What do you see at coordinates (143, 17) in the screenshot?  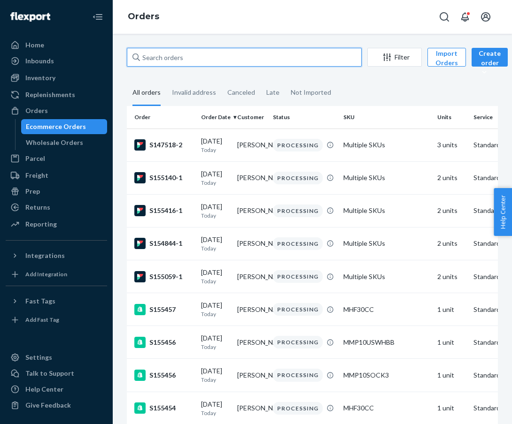 I see `ol: breadcrumbs` at bounding box center [143, 17].